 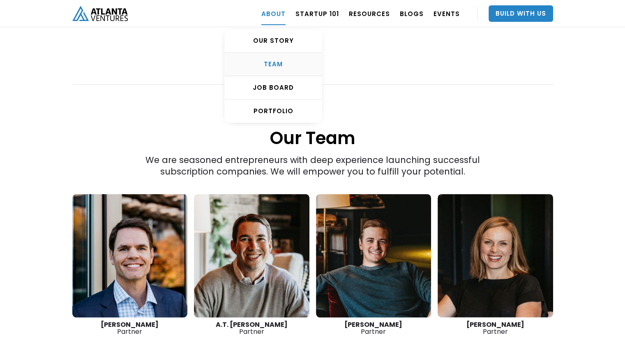 I want to click on a: Startup 101, so click(x=317, y=14).